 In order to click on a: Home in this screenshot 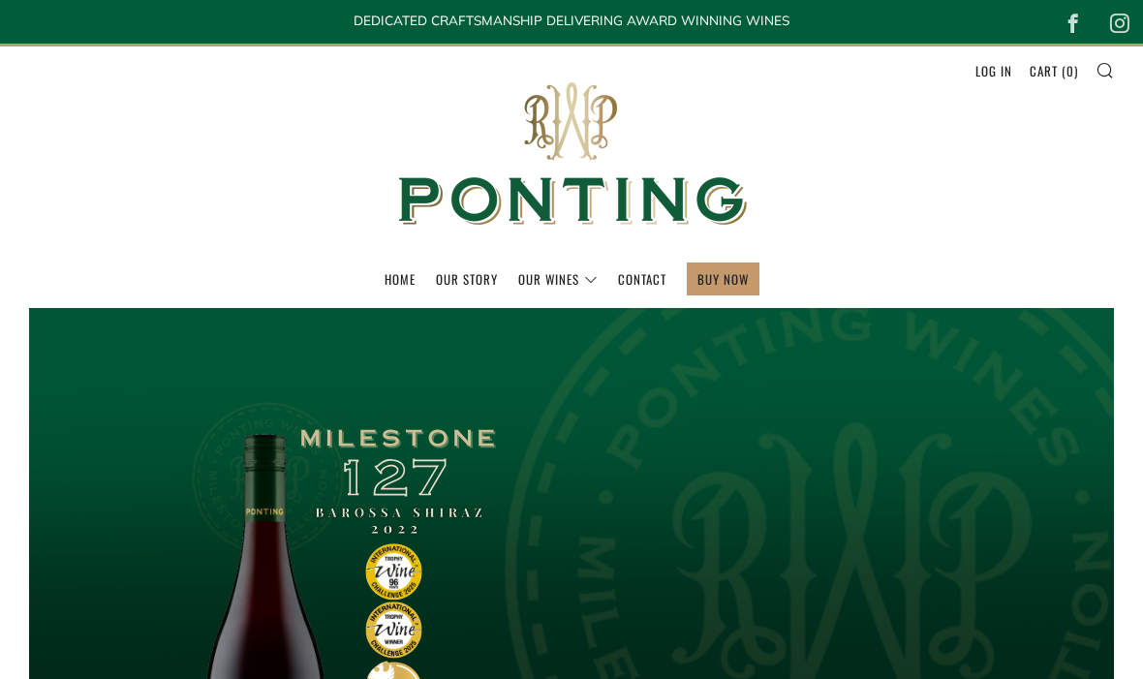, I will do `click(400, 279)`.